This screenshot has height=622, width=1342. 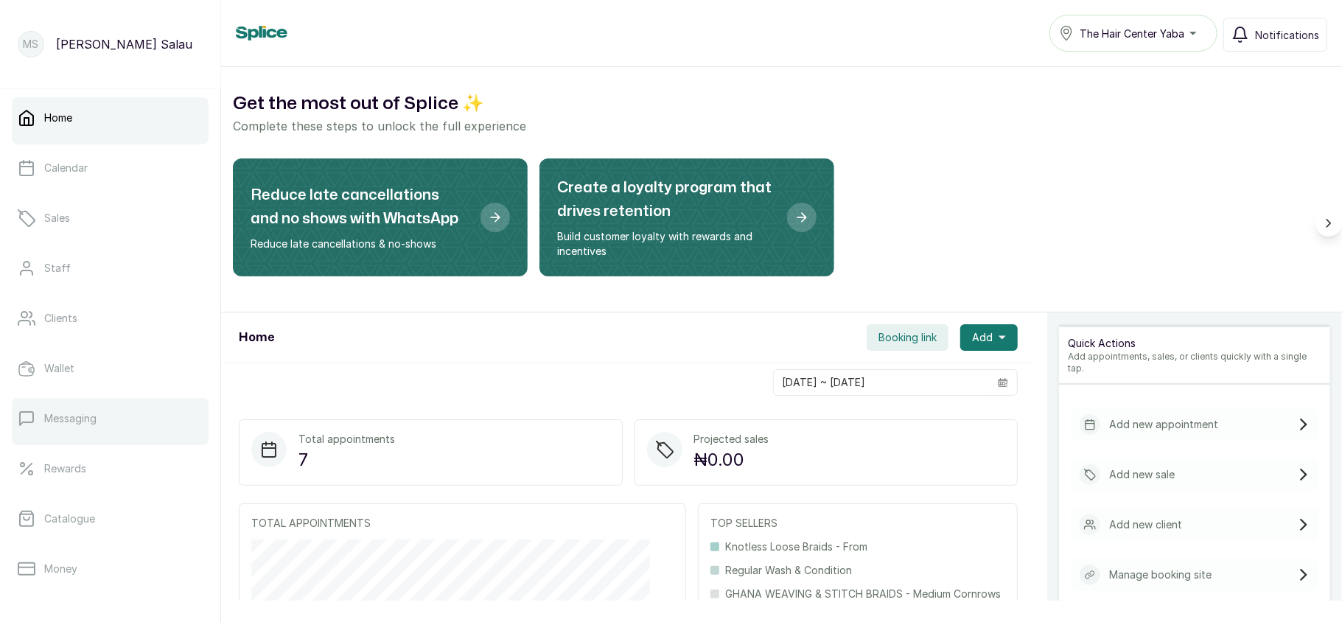 What do you see at coordinates (982, 337) in the screenshot?
I see `span: Add` at bounding box center [982, 337].